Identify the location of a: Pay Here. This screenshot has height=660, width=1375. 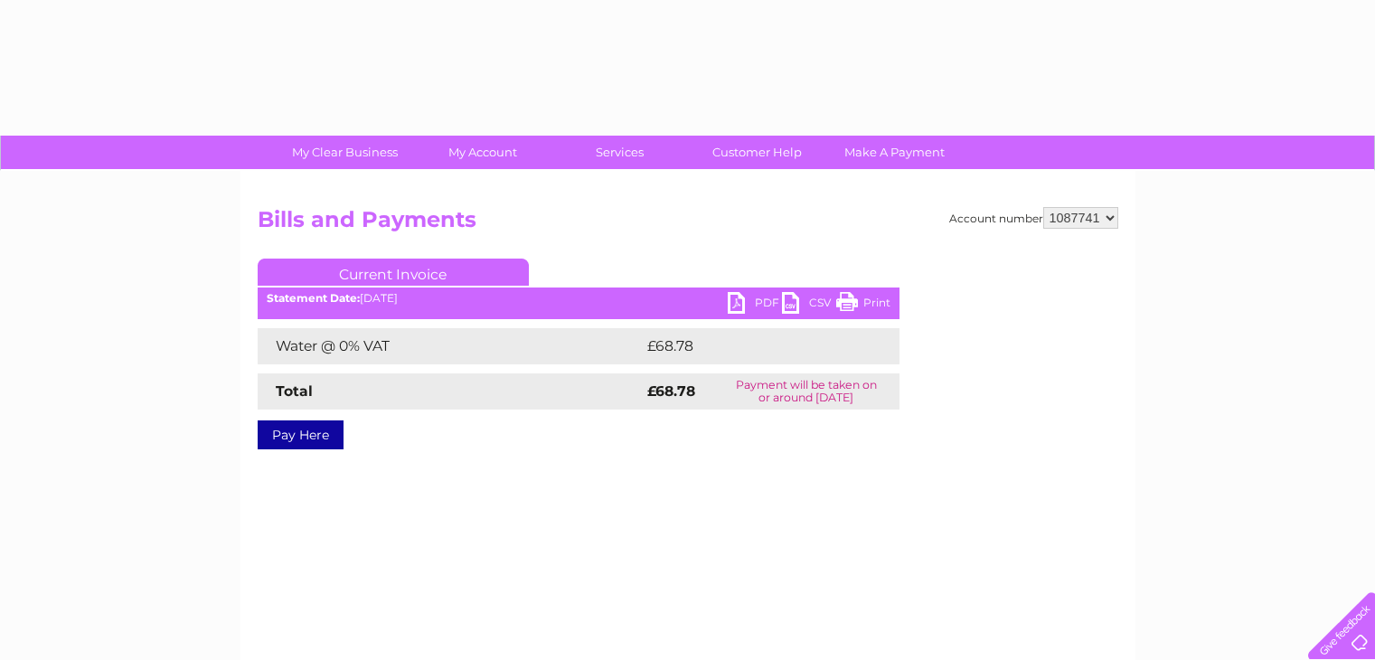
(300, 435).